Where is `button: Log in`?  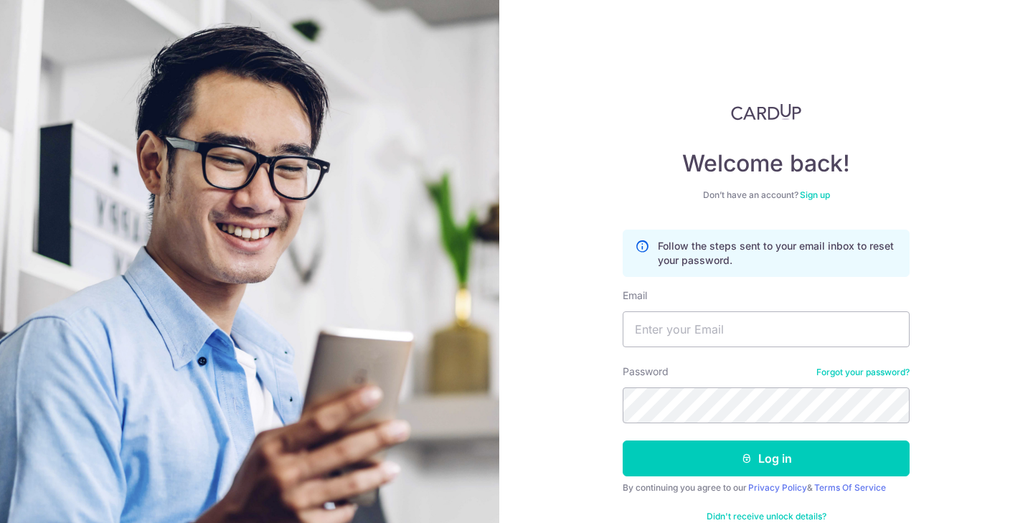 button: Log in is located at coordinates (766, 458).